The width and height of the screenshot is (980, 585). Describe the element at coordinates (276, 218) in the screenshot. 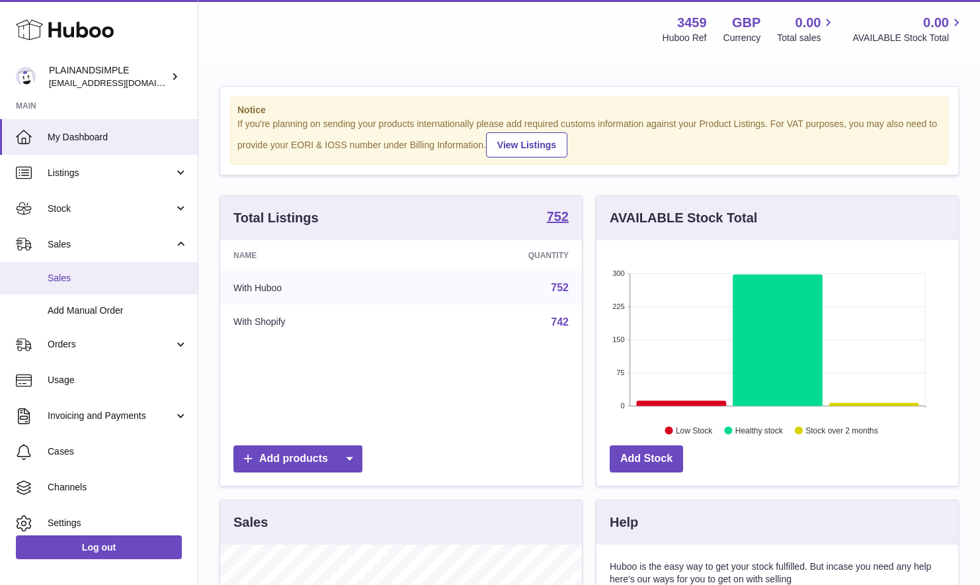

I see `h3: Total Listings` at that location.